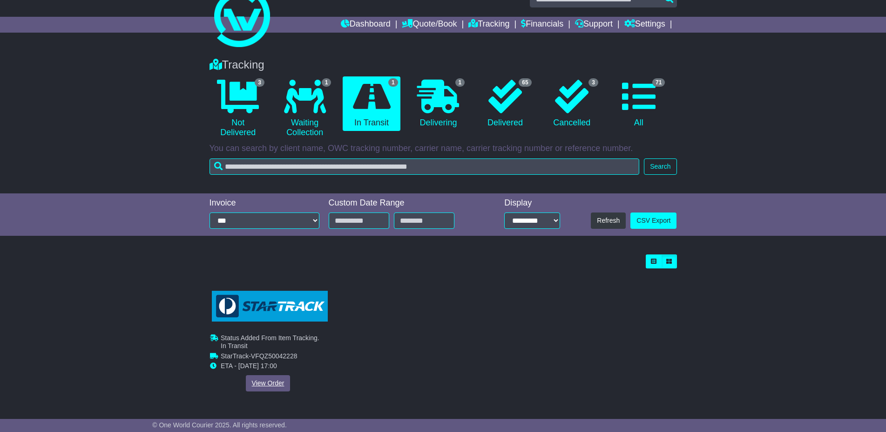 This screenshot has width=886, height=432. What do you see at coordinates (594, 25) in the screenshot?
I see `a: Support` at bounding box center [594, 25].